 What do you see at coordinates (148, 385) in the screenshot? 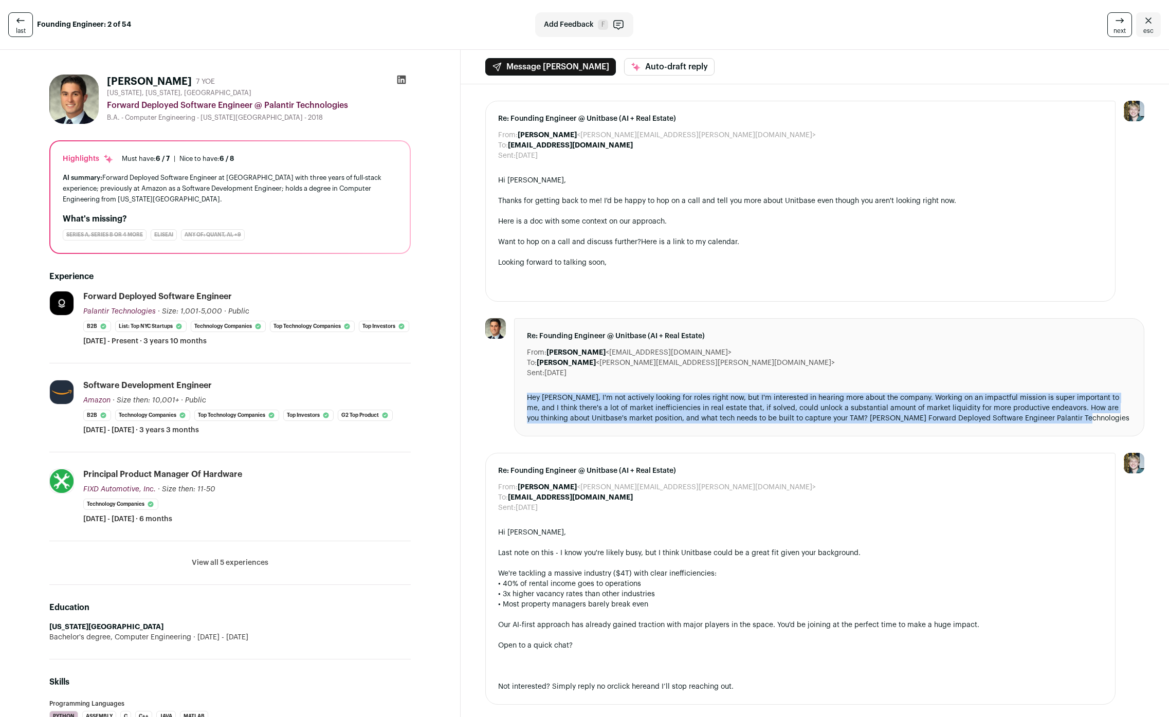
I see `div: Software Development Engineer` at bounding box center [148, 385].